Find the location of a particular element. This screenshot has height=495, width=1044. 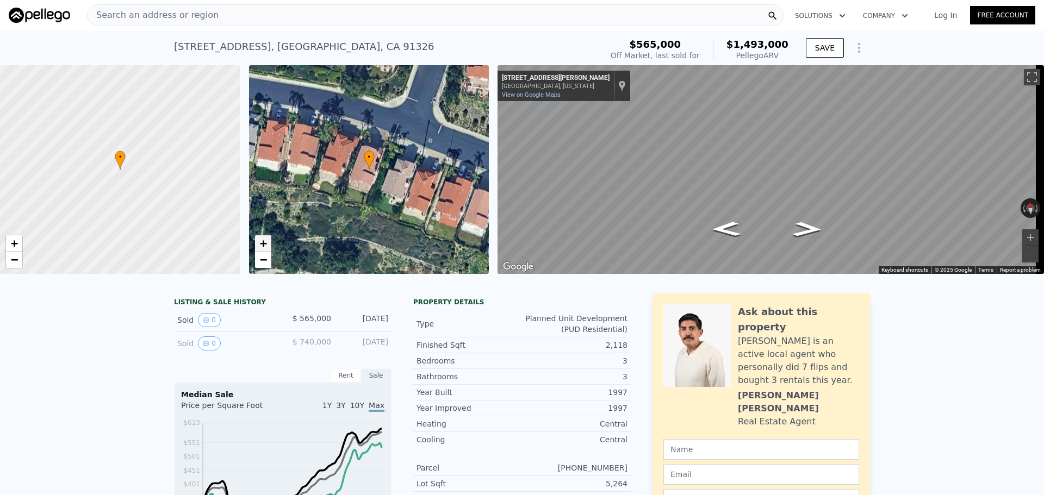

div: Property details is located at coordinates (522, 302).